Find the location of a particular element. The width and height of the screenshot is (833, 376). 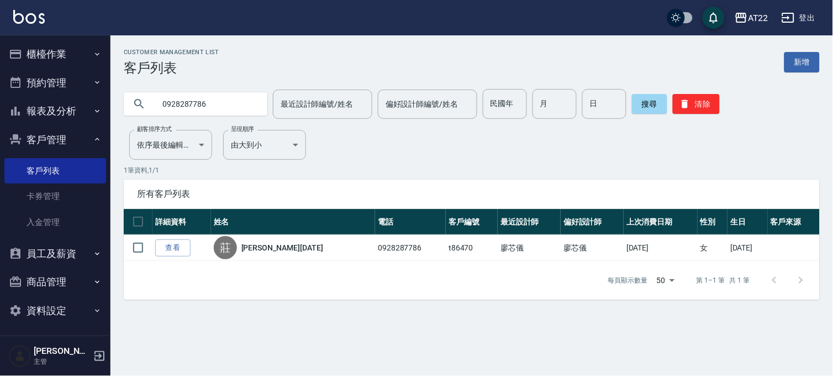

th: 姓名 is located at coordinates (293, 222).